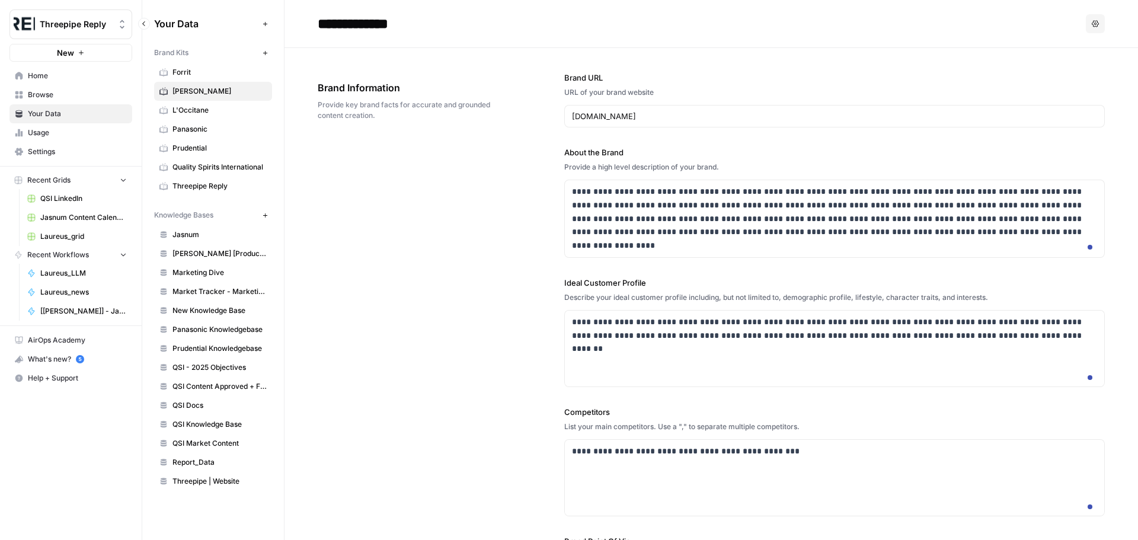  What do you see at coordinates (71, 359) in the screenshot?
I see `button: What's new? 5` at bounding box center [71, 359].